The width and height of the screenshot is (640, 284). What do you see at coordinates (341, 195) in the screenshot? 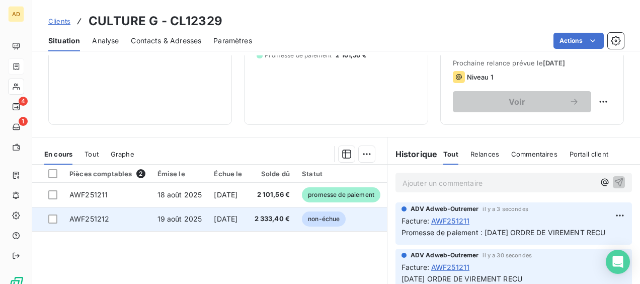
I see `span: promesse de paiement` at bounding box center [341, 195].